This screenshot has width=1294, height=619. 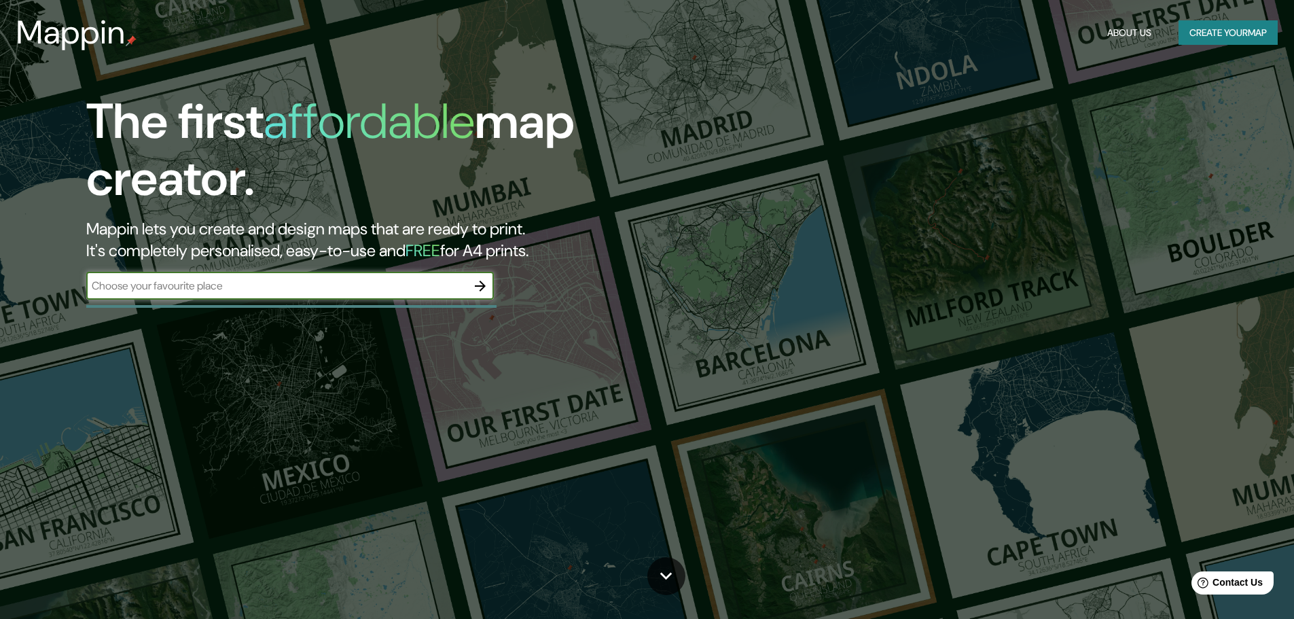 What do you see at coordinates (277, 285) in the screenshot?
I see `input: Choose your favourite place` at bounding box center [277, 285].